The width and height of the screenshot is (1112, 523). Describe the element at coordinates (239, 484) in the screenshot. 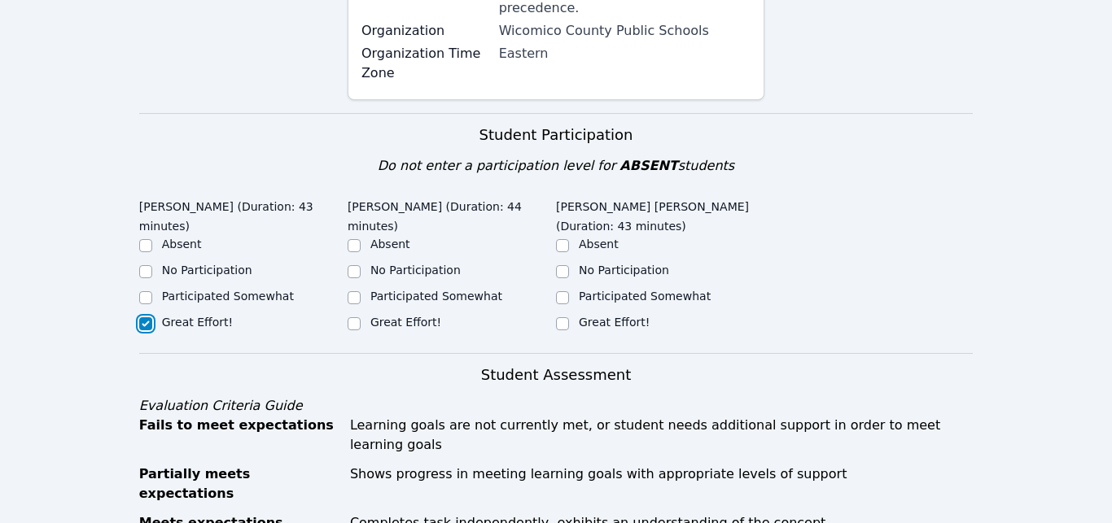

I see `div: Partially meets expectations` at that location.